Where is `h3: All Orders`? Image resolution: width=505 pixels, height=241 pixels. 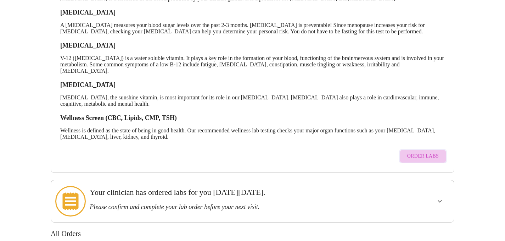
h3: All Orders is located at coordinates (253, 233).